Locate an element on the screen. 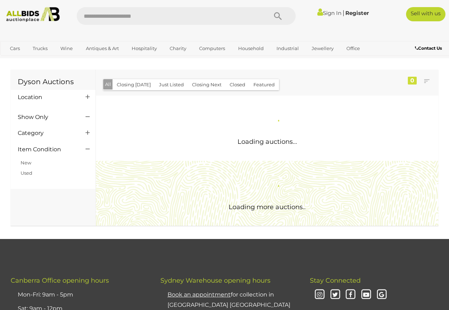 This screenshot has height=310, width=449. span: Canberra Office opening hours is located at coordinates (60, 281).